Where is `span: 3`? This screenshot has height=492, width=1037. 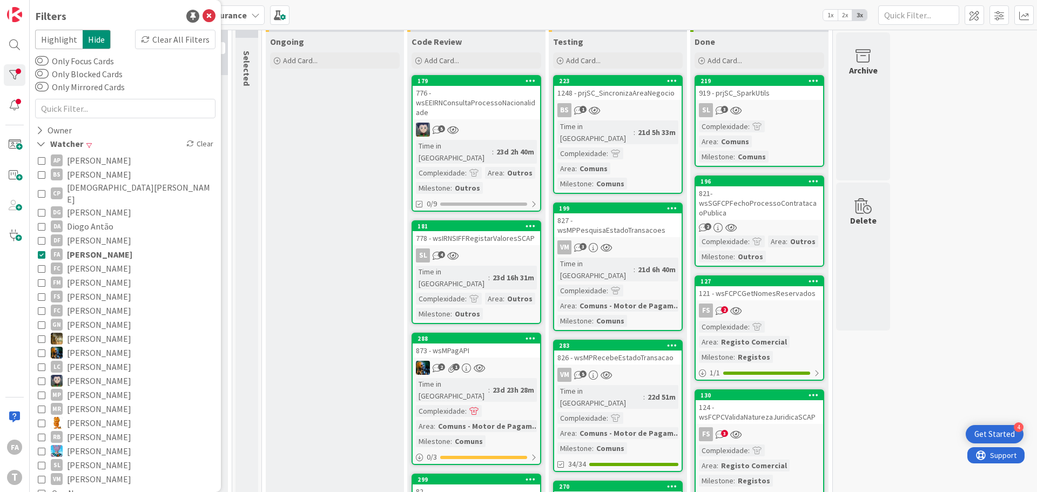
span: 3 is located at coordinates (583, 246).